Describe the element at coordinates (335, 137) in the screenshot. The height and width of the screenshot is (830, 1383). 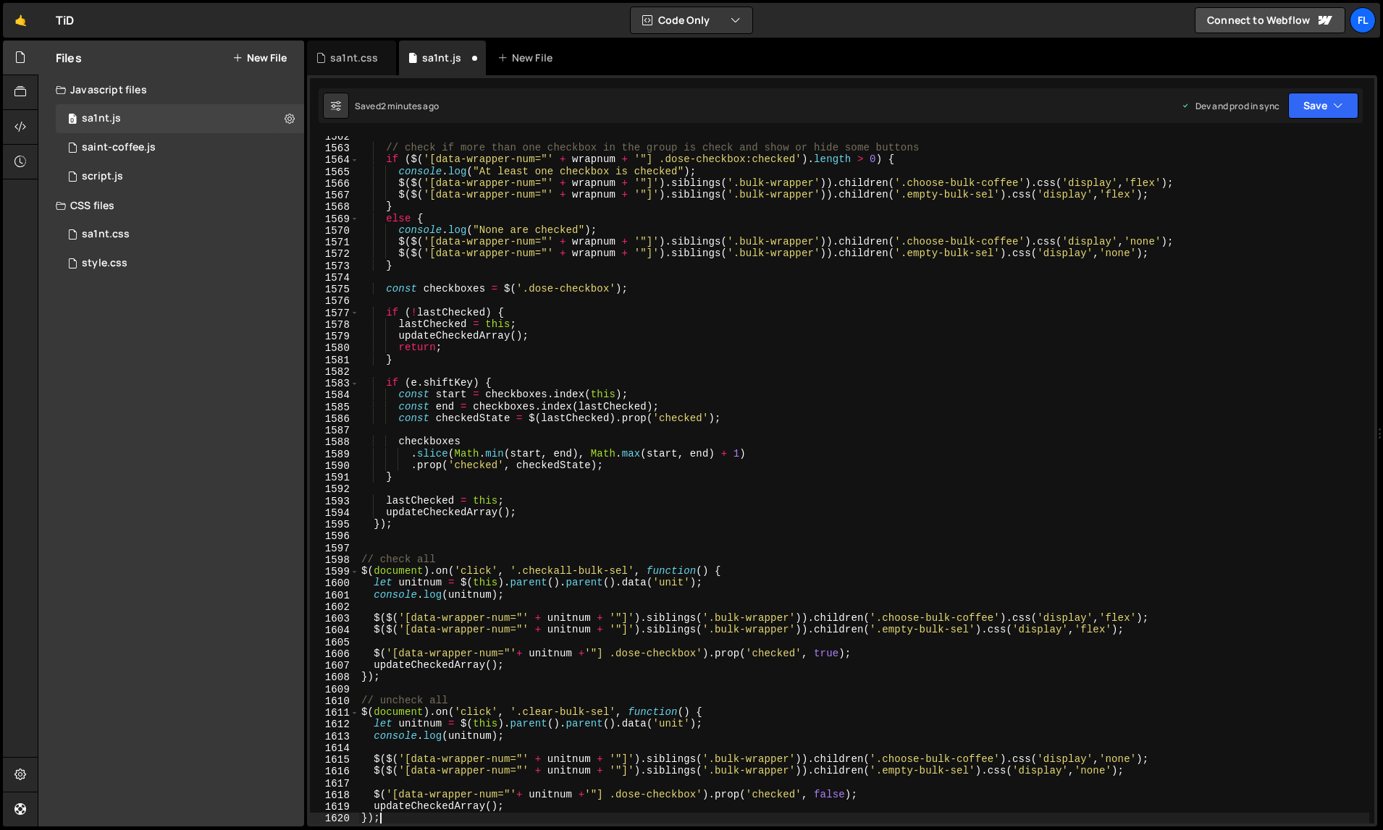
I see `div: 1562` at that location.